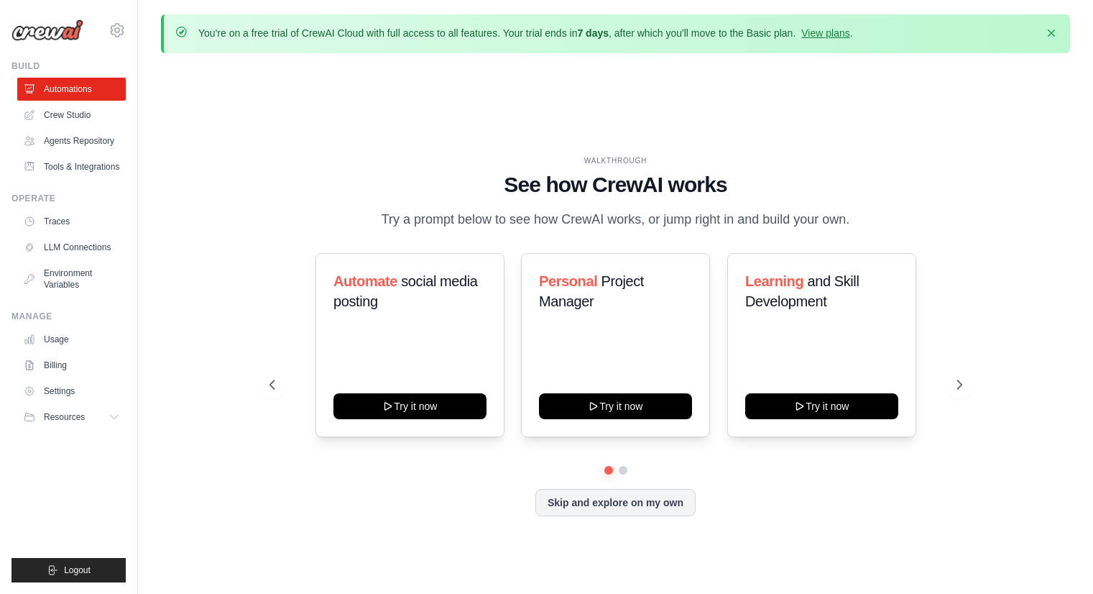  What do you see at coordinates (71, 115) in the screenshot?
I see `a: Crew Studio` at bounding box center [71, 115].